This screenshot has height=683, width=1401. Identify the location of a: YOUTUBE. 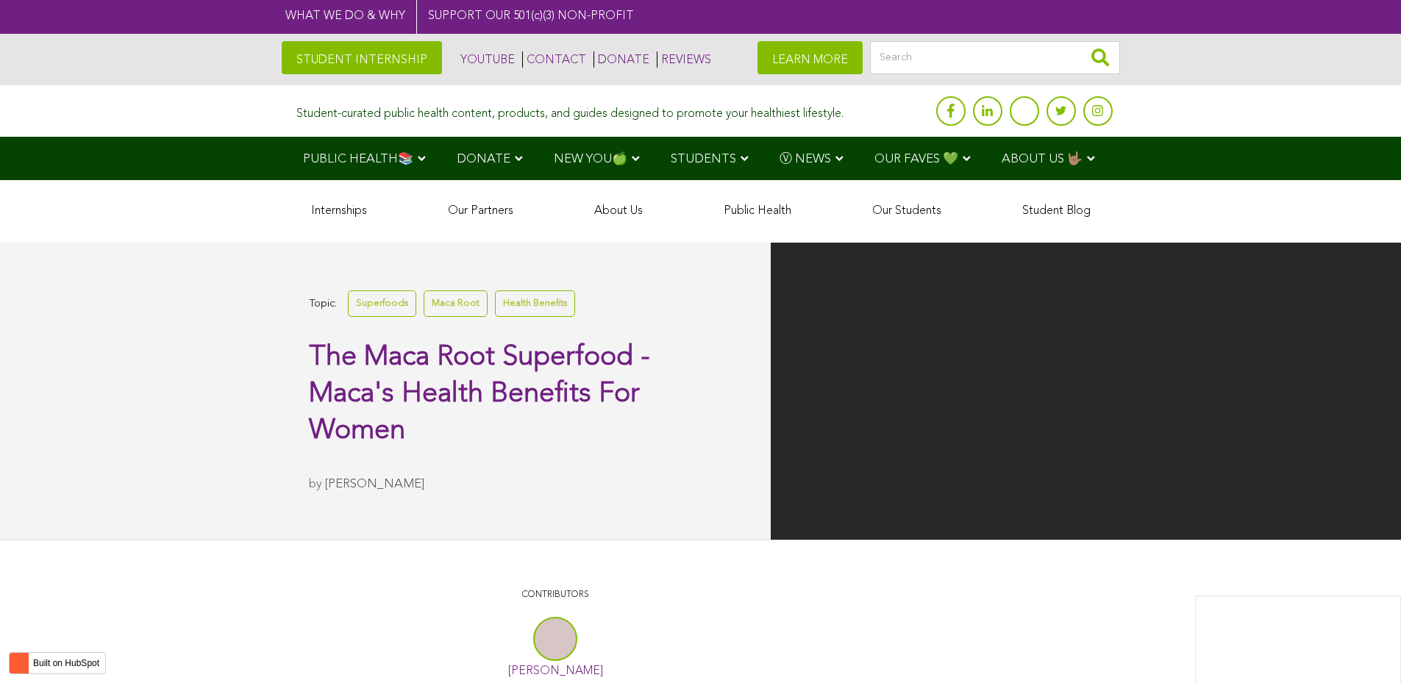
(485, 60).